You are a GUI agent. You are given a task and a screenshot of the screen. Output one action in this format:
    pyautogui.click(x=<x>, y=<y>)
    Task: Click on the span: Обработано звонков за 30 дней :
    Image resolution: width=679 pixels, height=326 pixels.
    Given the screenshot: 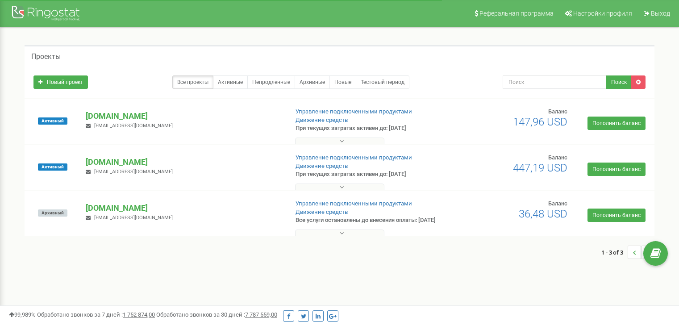 What is the action you would take?
    pyautogui.click(x=217, y=314)
    